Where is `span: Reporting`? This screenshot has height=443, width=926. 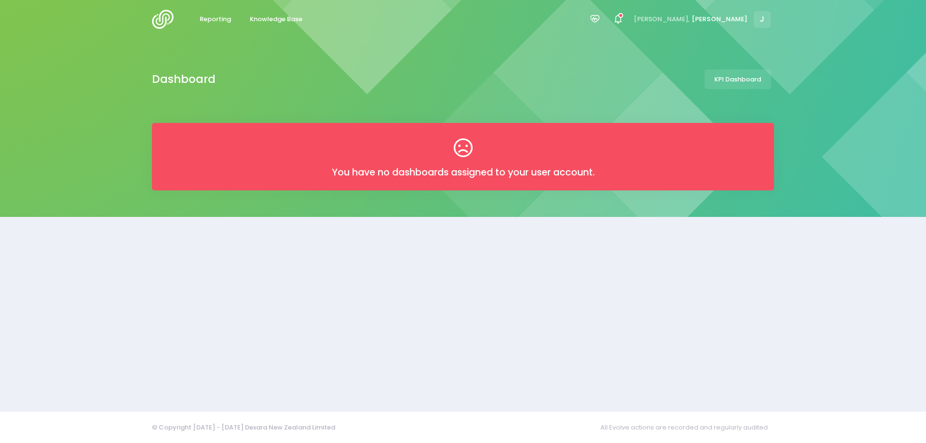
span: Reporting is located at coordinates (215, 19).